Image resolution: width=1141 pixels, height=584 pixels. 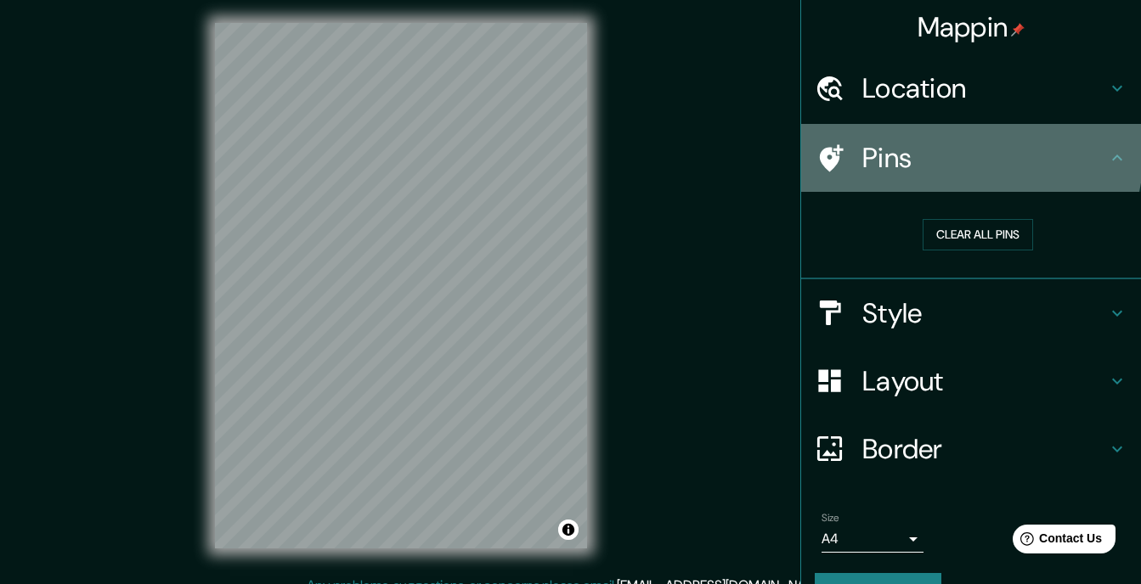 I want to click on h4: Border, so click(x=984, y=449).